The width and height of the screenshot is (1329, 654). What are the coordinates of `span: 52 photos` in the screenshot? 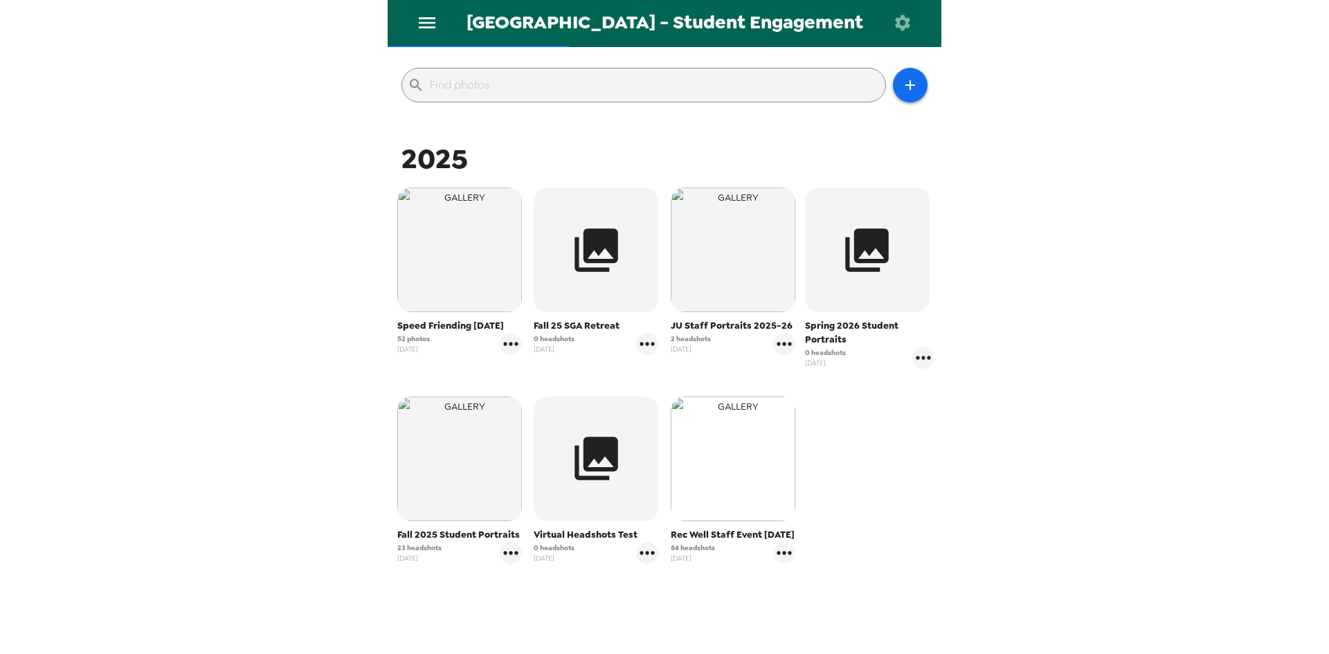 It's located at (413, 338).